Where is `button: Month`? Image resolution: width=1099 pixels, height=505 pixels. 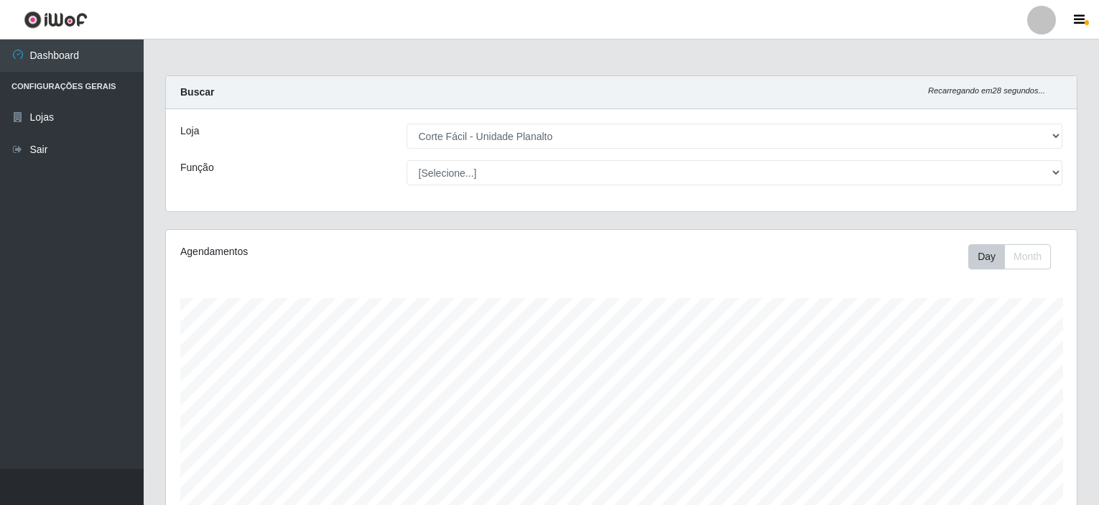 button: Month is located at coordinates (1027, 256).